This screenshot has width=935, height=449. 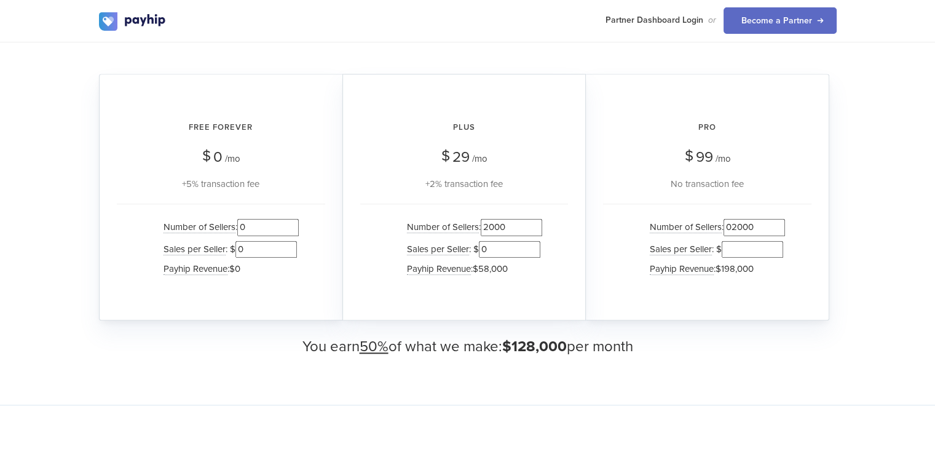 What do you see at coordinates (780, 20) in the screenshot?
I see `a: Become a Partner` at bounding box center [780, 20].